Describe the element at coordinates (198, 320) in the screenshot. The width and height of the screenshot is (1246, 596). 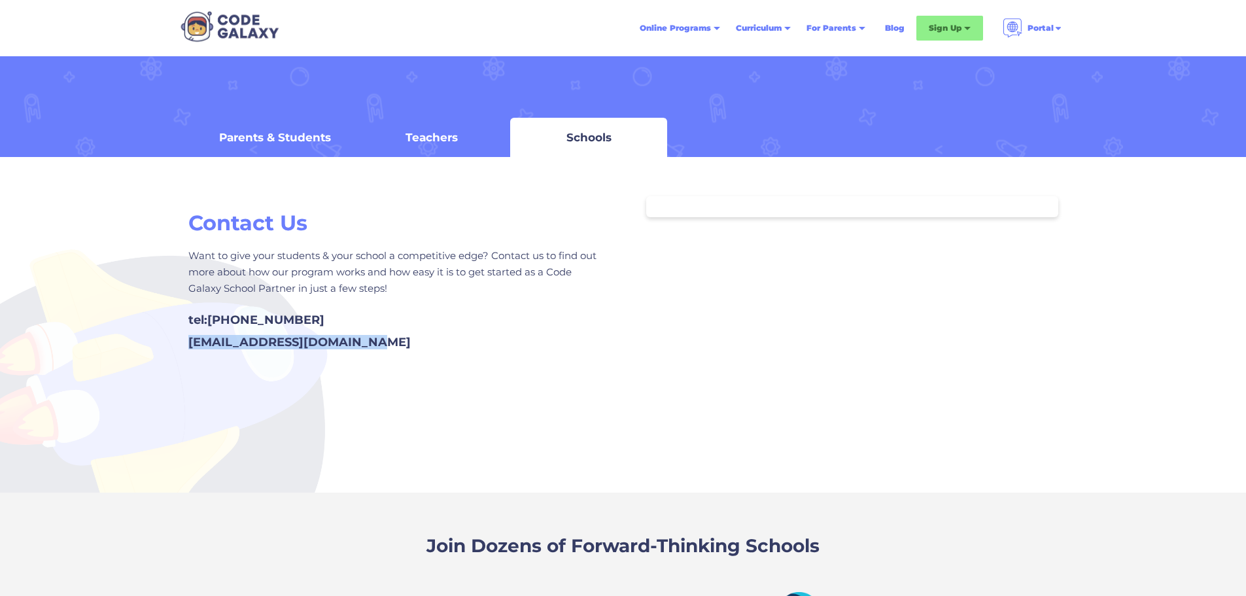
I see `div: tel:` at that location.